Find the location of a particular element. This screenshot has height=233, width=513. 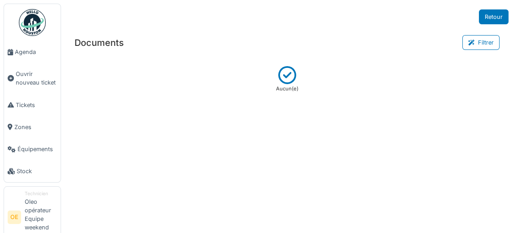

span: Équipements is located at coordinates (37, 149).